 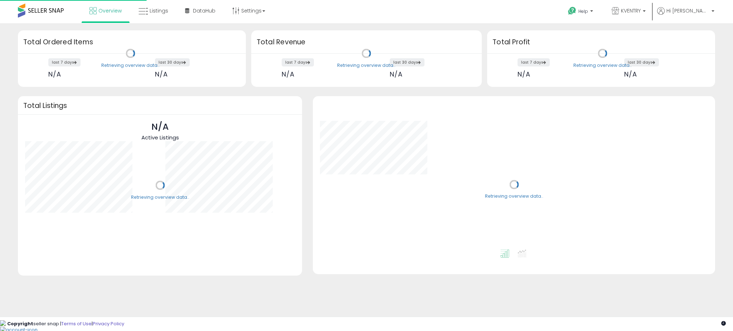 What do you see at coordinates (572, 11) in the screenshot?
I see `i: Get Help` at bounding box center [572, 11].